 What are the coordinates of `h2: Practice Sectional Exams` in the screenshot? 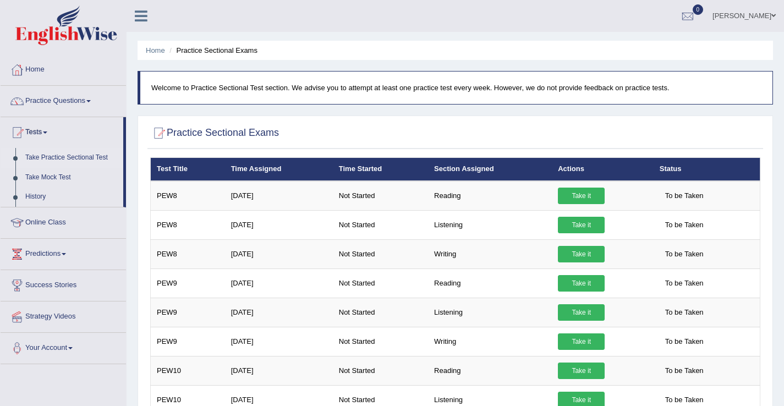 It's located at (215, 133).